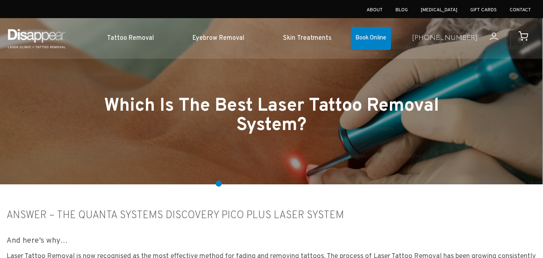  What do you see at coordinates (271, 240) in the screenshot?
I see `h4: And here’s why…` at bounding box center [271, 240].